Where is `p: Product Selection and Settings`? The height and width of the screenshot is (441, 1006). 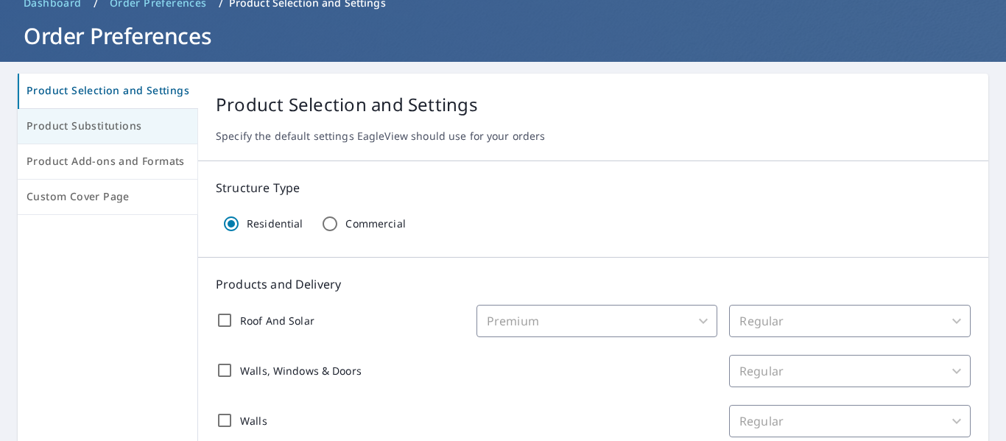
p: Product Selection and Settings is located at coordinates (593, 105).